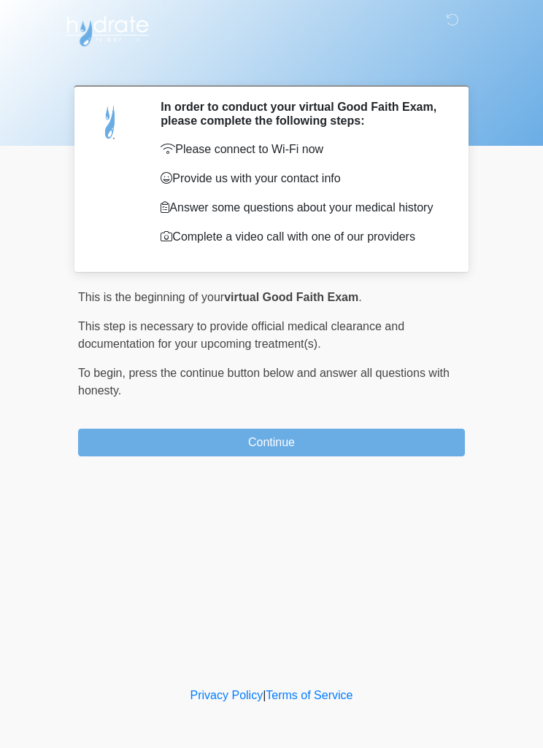 This screenshot has width=543, height=748. Describe the element at coordinates (241, 335) in the screenshot. I see `span: This step is necessary to provide official medical clearance and documentation for your upcoming ...` at that location.